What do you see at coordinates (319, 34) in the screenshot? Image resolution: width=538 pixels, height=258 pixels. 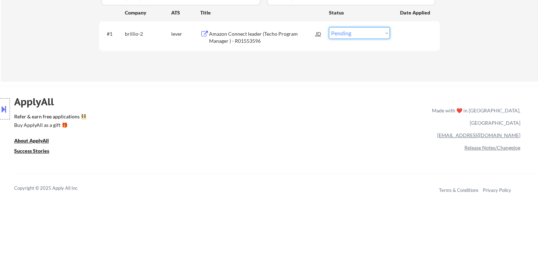 I see `div: JD` at bounding box center [319, 34].